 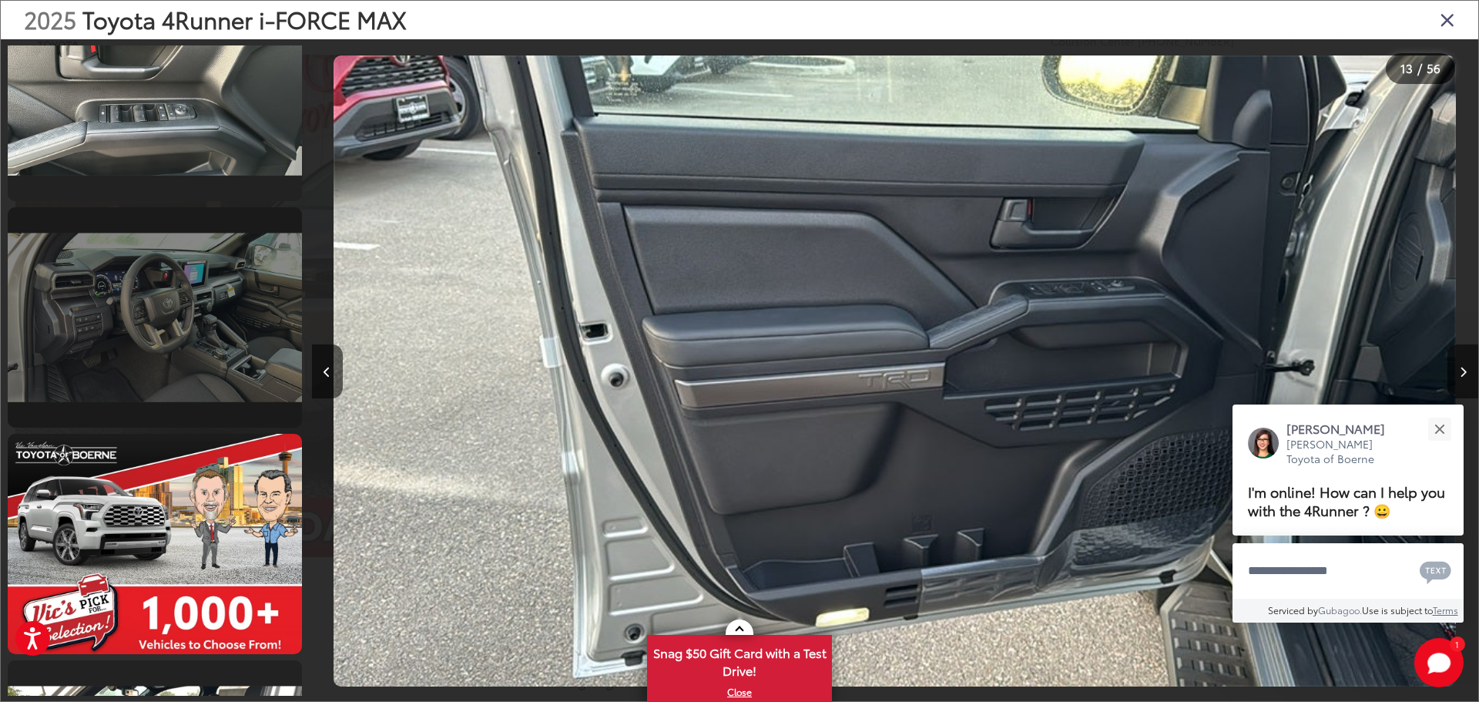 I want to click on i: Close gallery, so click(x=1447, y=19).